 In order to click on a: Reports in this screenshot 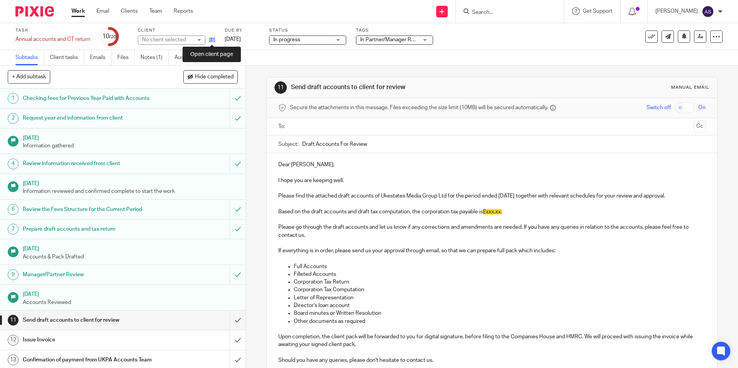, I will do `click(183, 11)`.